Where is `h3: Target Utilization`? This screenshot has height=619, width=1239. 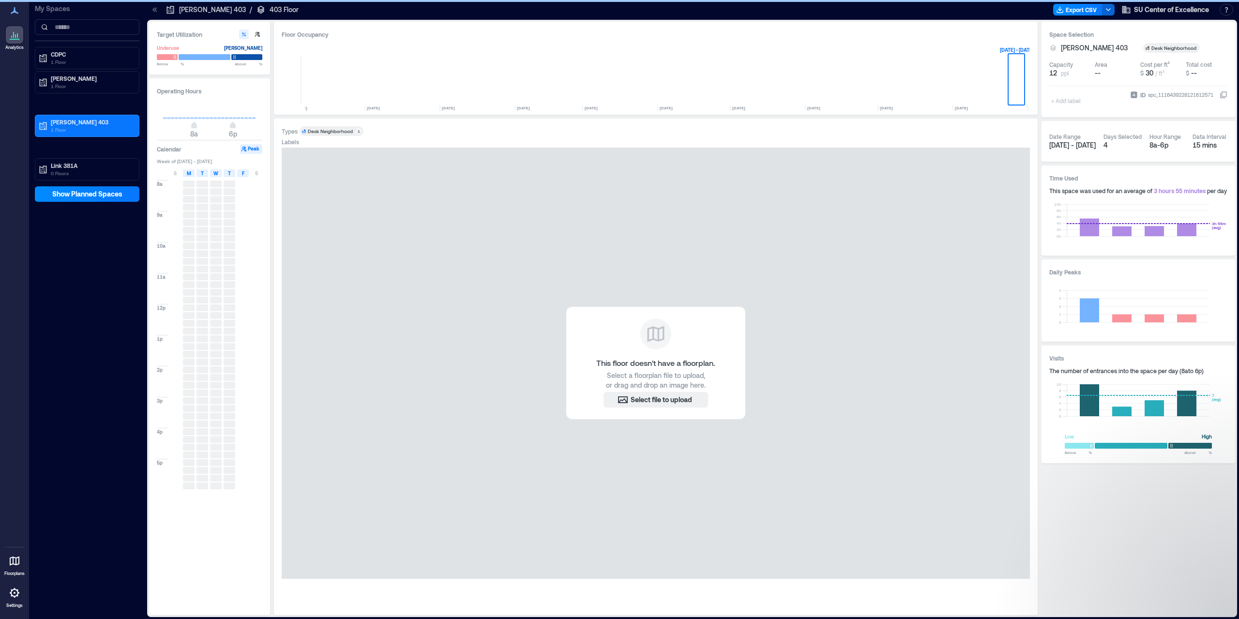
h3: Target Utilization is located at coordinates (210, 34).